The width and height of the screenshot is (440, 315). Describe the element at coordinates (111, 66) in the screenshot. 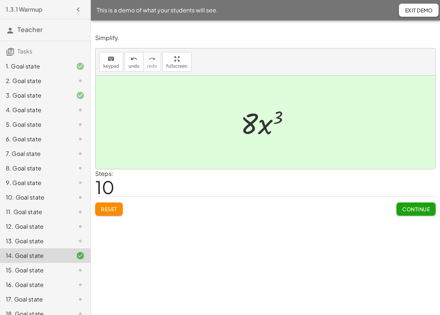

I see `span: keypad` at that location.